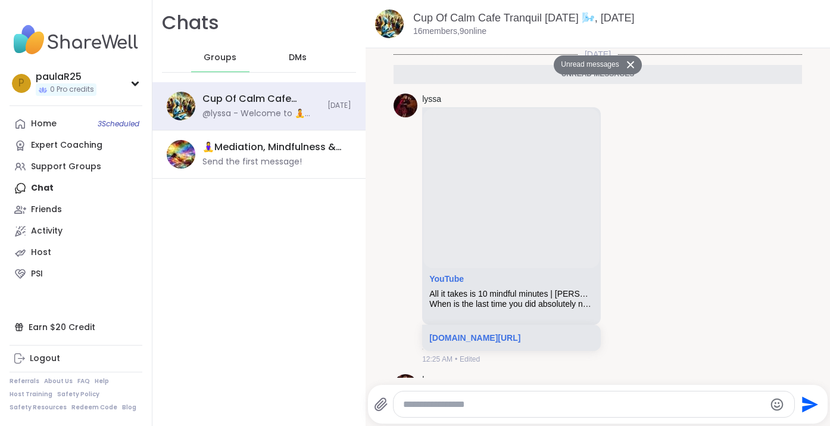 This screenshot has width=830, height=426. Describe the element at coordinates (808, 404) in the screenshot. I see `button: Send` at that location.